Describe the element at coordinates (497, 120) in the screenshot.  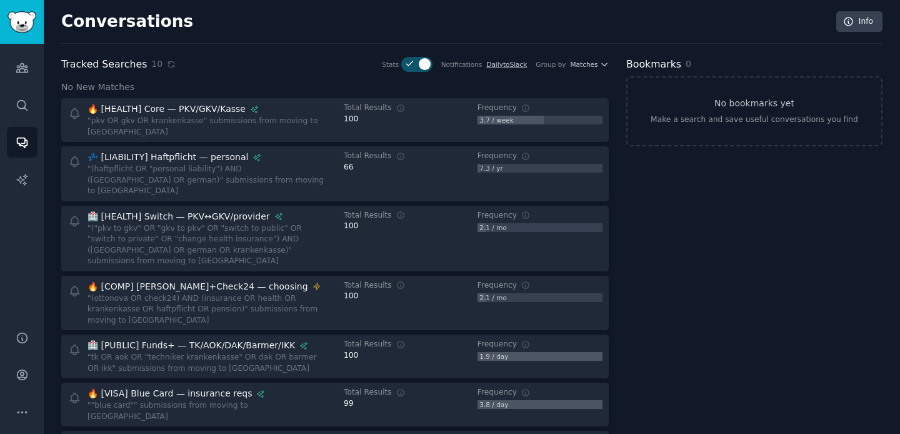
I see `div: 3.7 / week` at that location.